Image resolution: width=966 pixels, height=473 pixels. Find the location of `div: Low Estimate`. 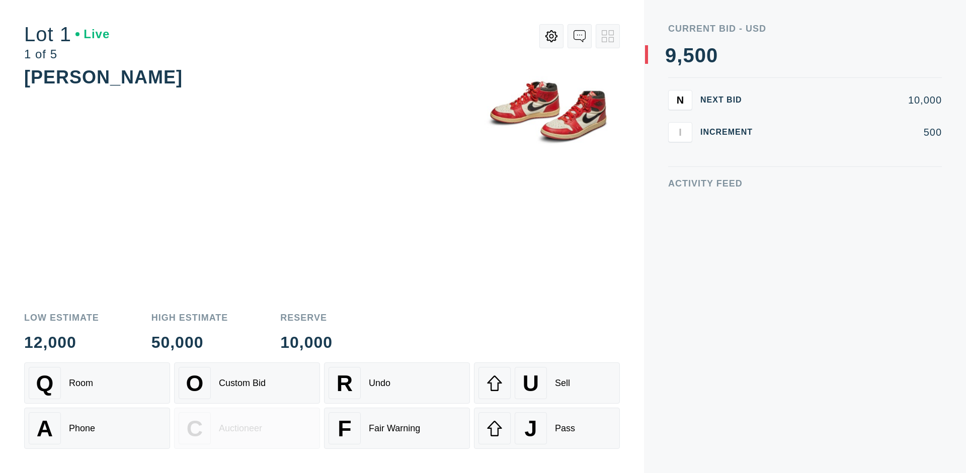

div: Low Estimate is located at coordinates (61, 318).